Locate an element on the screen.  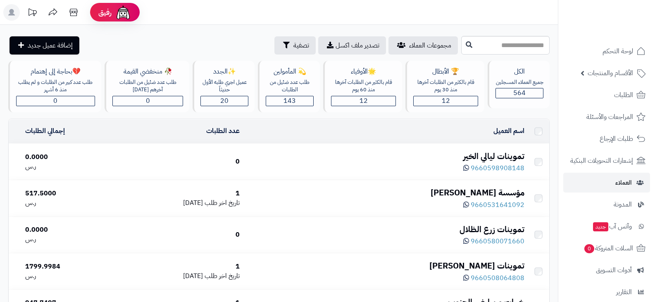
div: 1799.9984 is located at coordinates (69, 267).